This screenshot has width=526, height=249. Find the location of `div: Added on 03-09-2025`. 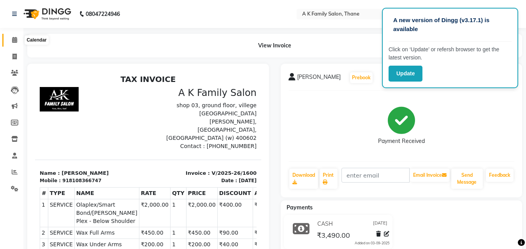

div: Added on 03-09-2025 is located at coordinates (372, 244).